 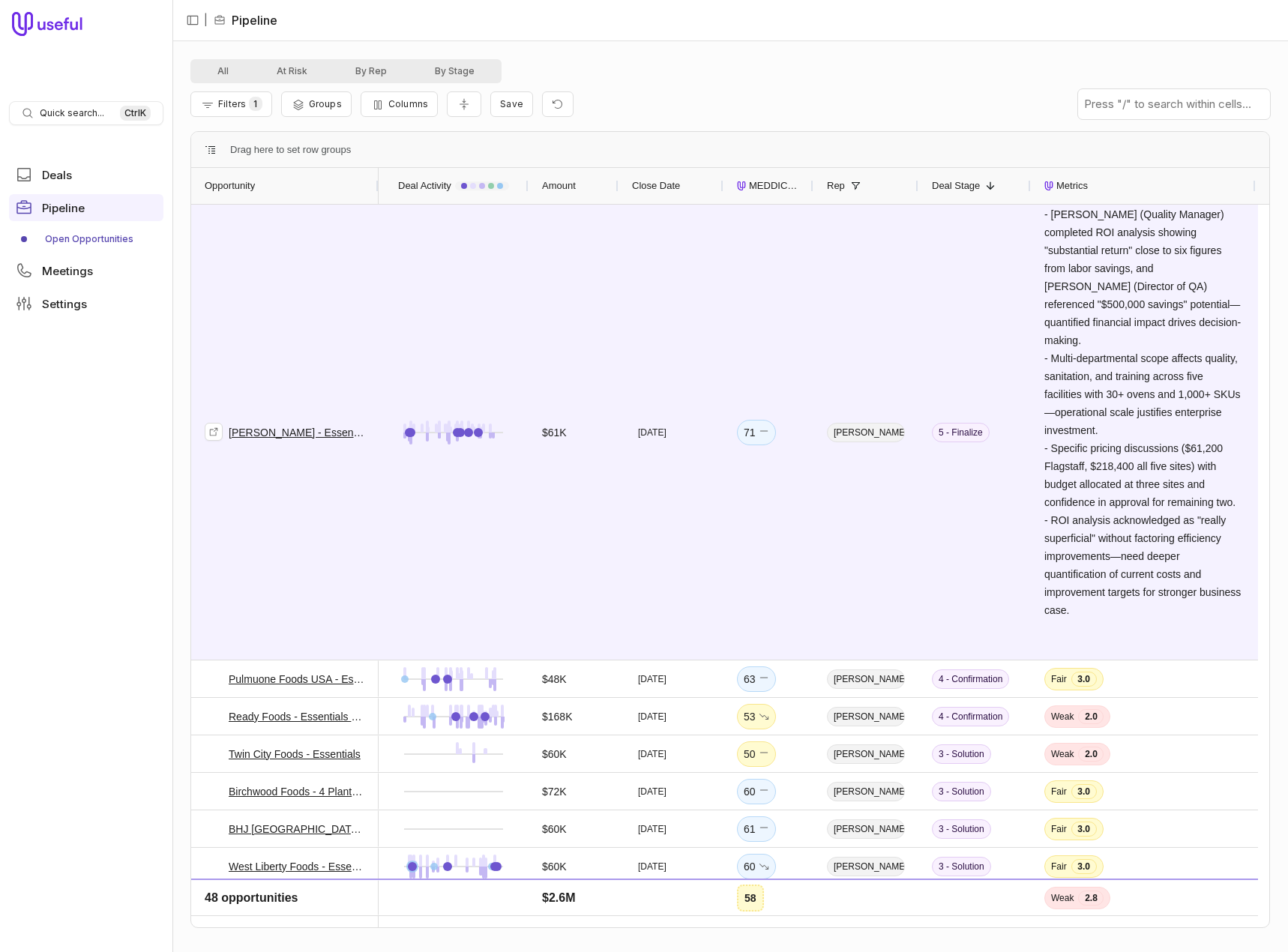 What do you see at coordinates (1174, 104) in the screenshot?
I see `input: Press "/" to search within cells...` at bounding box center [1174, 104].